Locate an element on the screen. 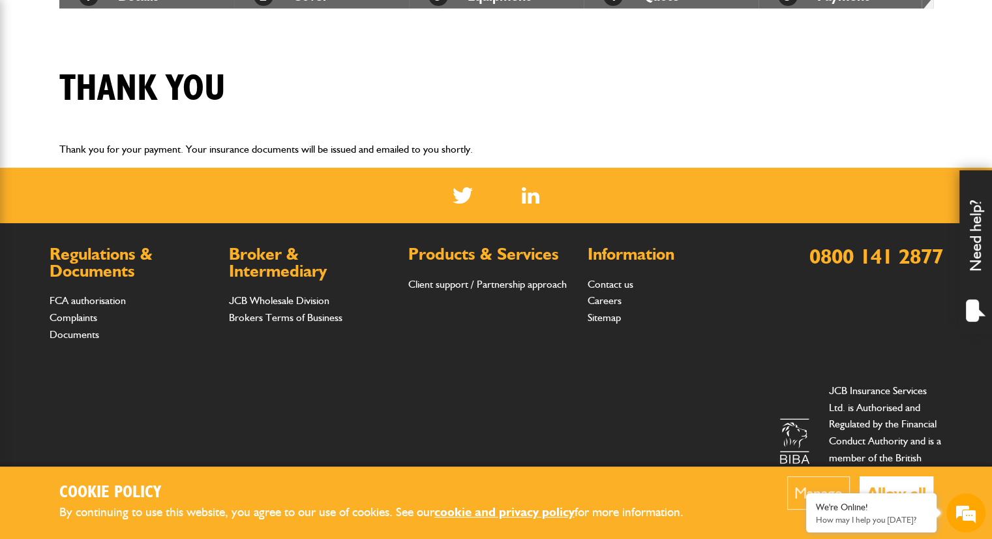  input: Enter your last name is located at coordinates (127, 135).